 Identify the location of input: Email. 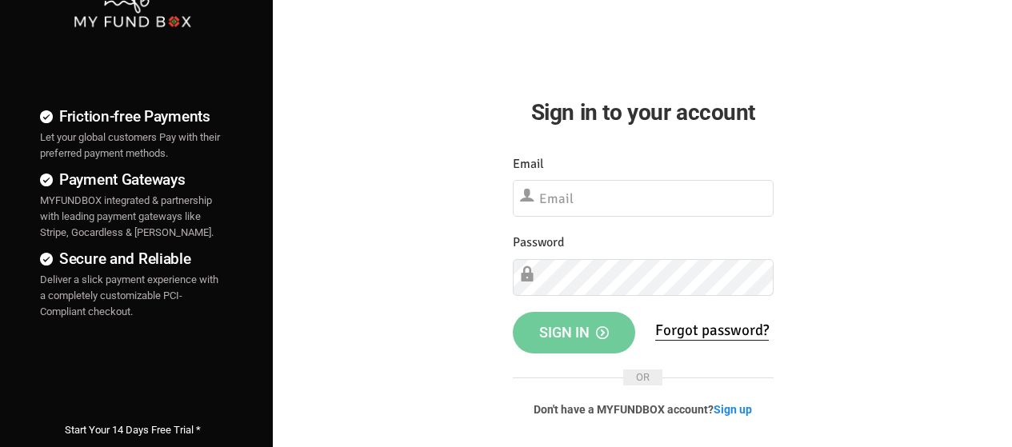
(643, 198).